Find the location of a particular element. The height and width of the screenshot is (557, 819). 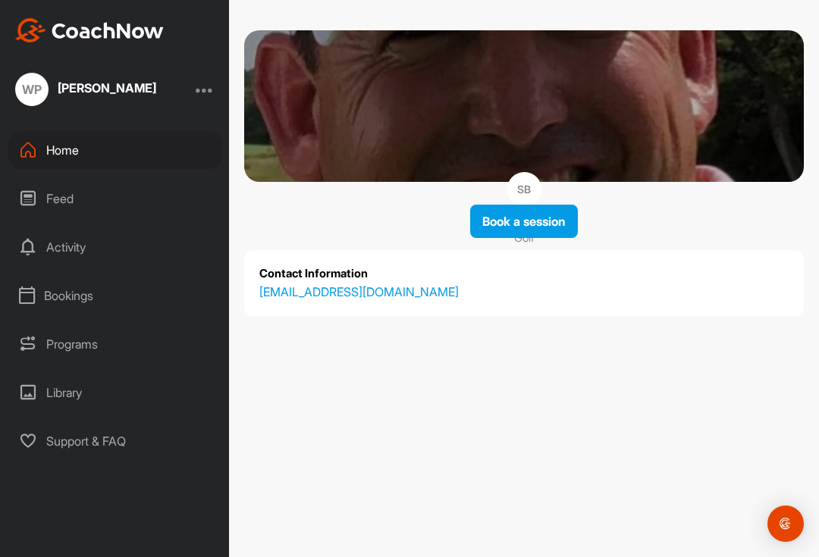

span: Book a session is located at coordinates (524, 221).